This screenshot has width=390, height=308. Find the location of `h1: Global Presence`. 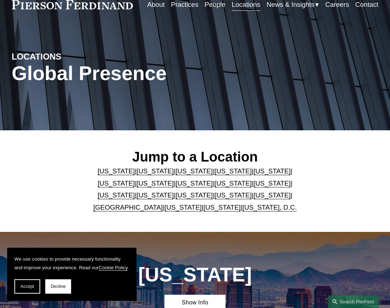

h1: Global Presence is located at coordinates (134, 73).